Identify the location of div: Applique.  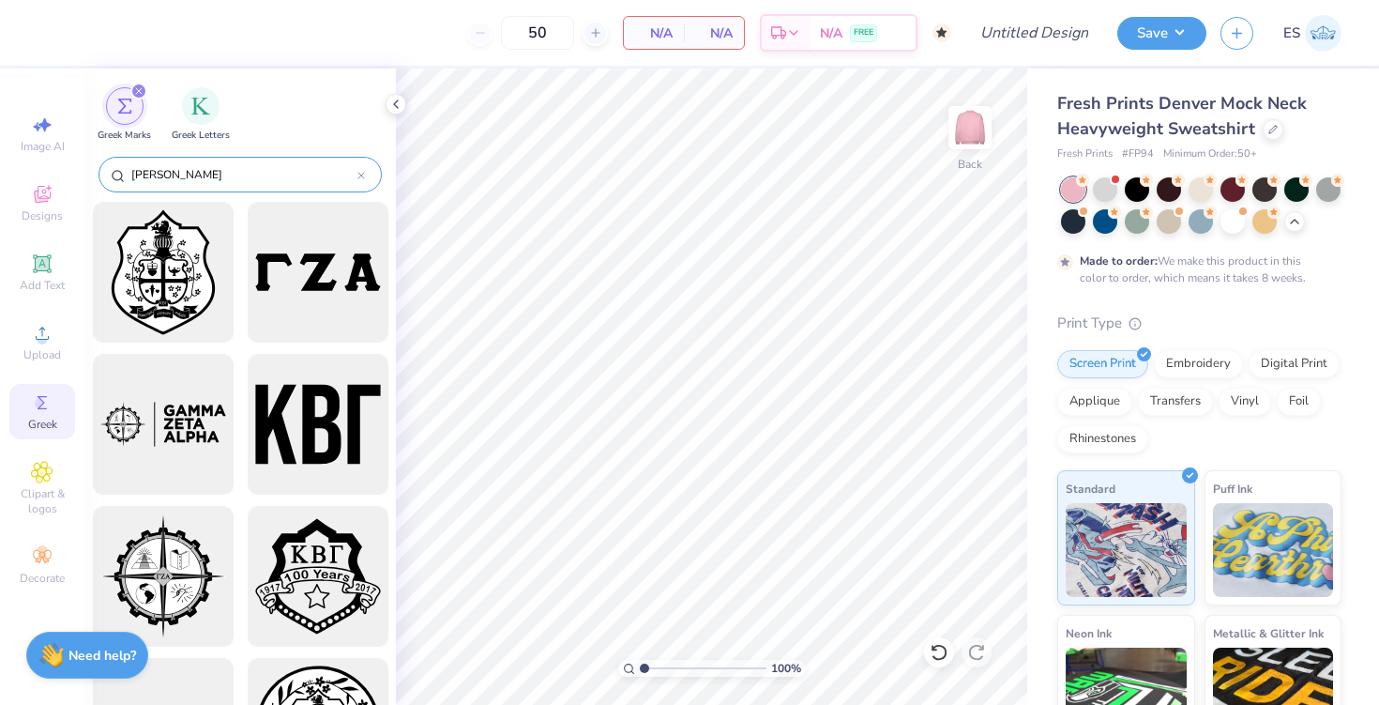
(1095, 402).